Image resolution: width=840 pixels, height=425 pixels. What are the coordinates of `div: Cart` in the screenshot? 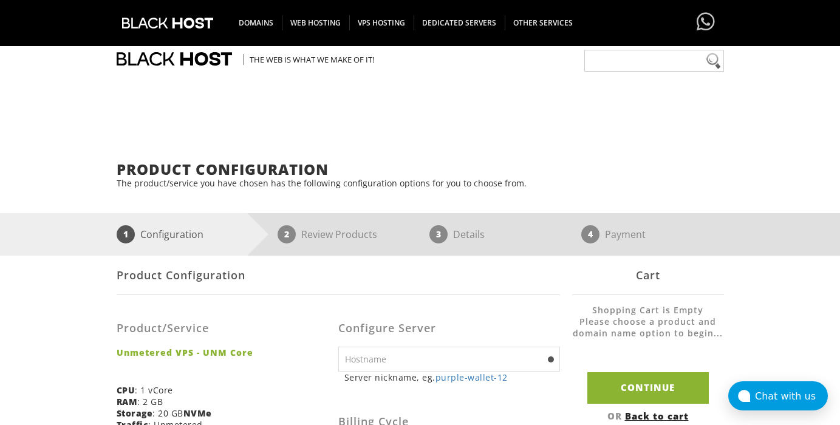 It's located at (648, 275).